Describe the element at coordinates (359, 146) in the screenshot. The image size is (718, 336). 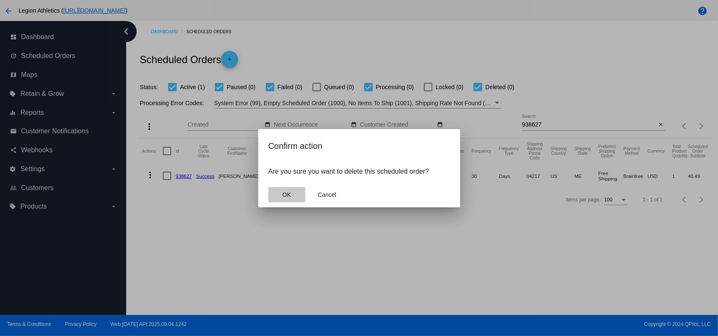
I see `h2: Confirm action` at that location.